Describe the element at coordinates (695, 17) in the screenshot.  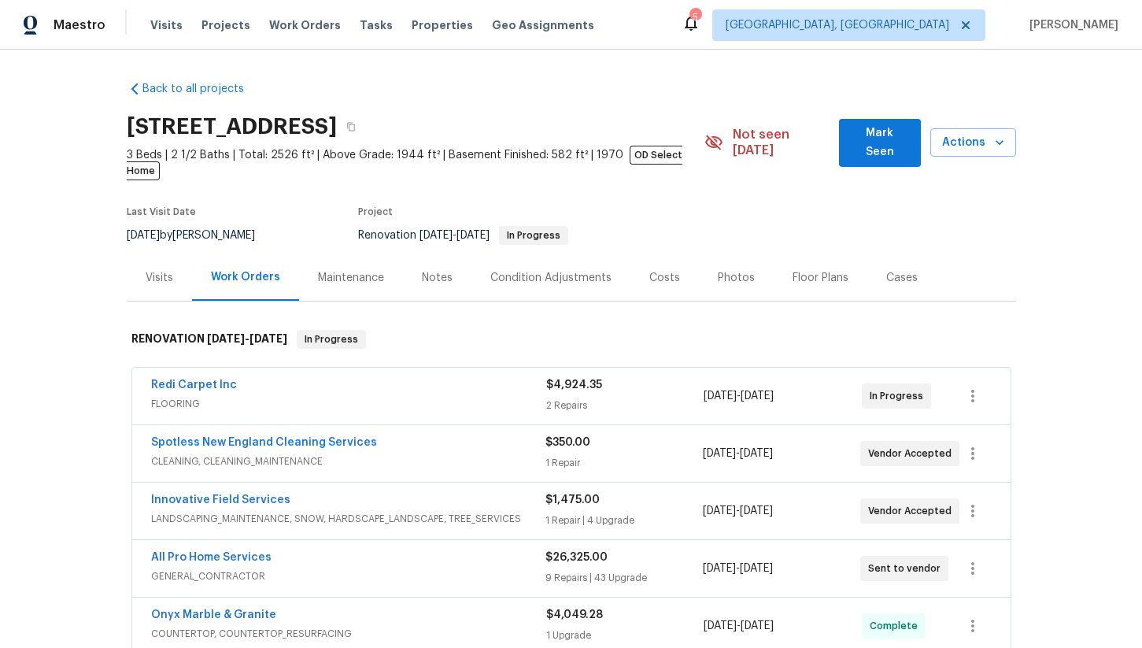
I see `div: 5` at that location.